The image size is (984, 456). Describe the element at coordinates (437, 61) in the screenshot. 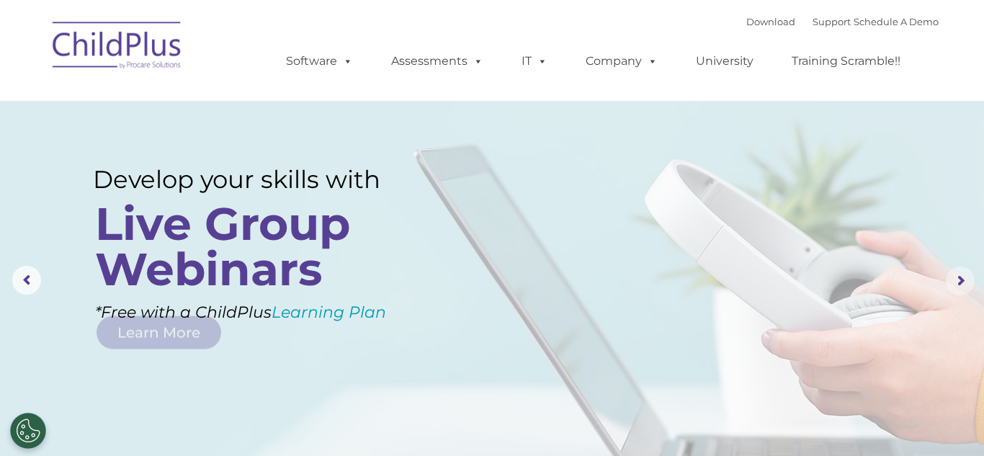

I see `a: Assessments` at that location.